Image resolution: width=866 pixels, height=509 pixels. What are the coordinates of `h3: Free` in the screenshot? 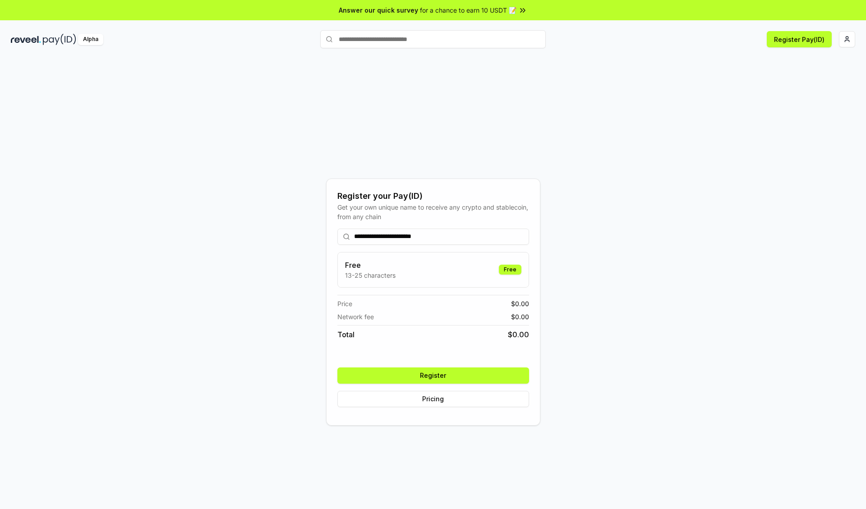 It's located at (370, 265).